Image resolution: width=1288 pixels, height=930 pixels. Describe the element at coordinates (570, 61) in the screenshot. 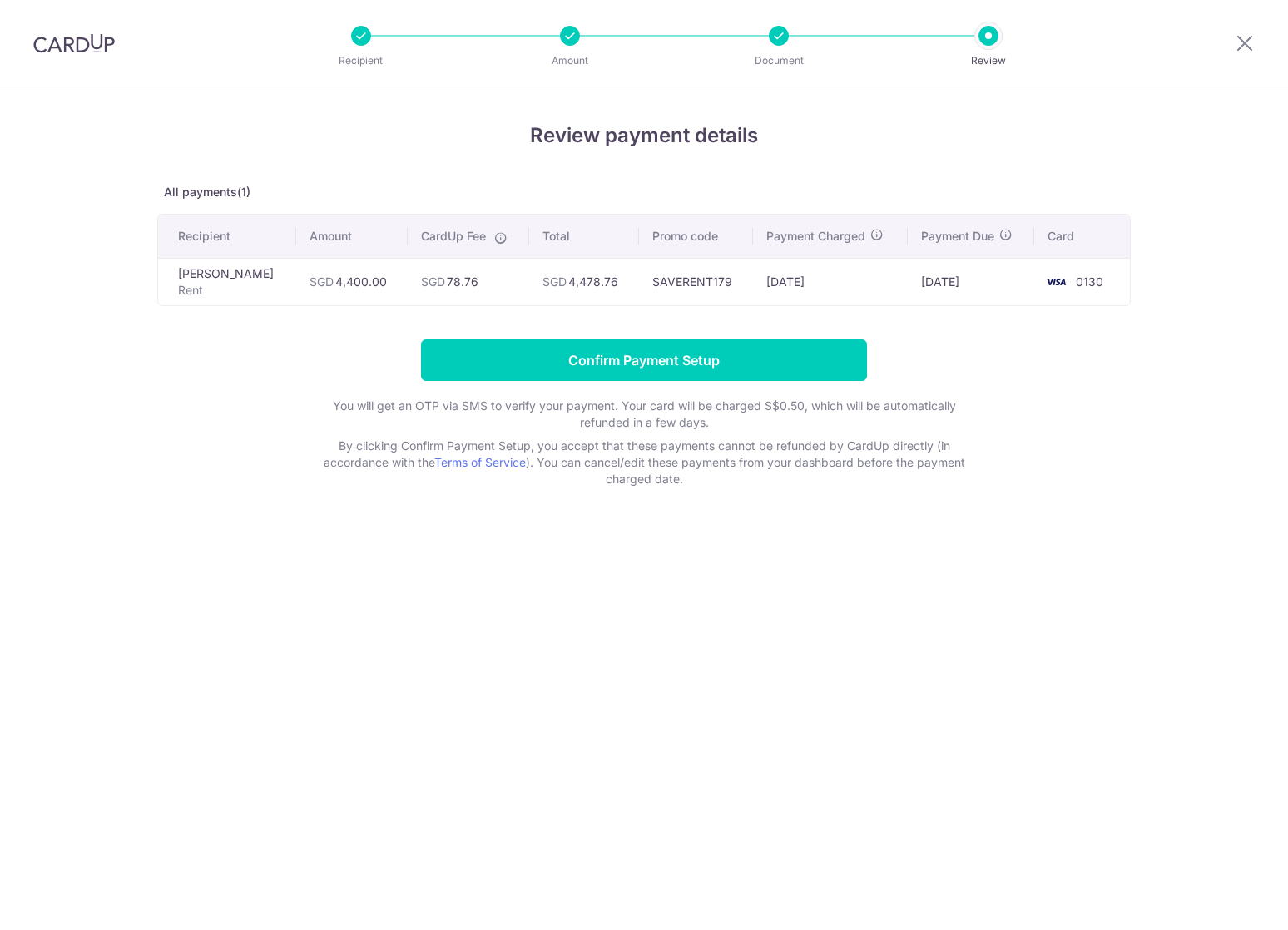

I see `p: Amount` at that location.